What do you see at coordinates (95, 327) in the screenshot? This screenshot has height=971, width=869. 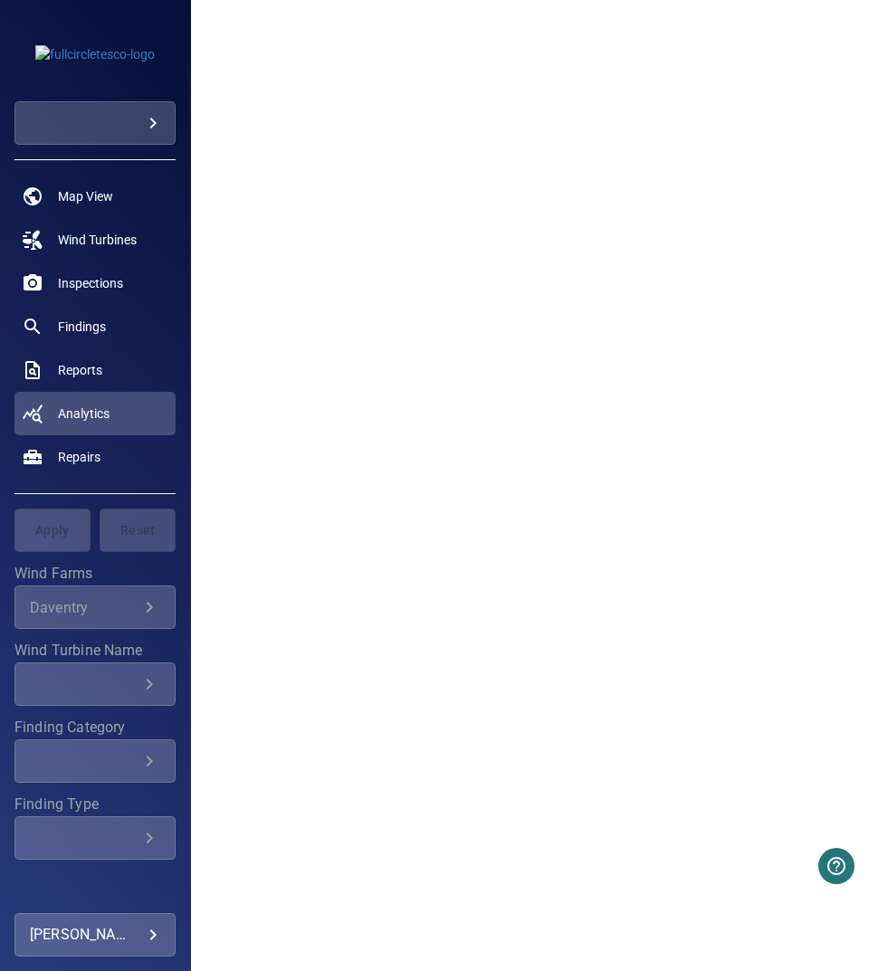 I see `a: findings noActive` at bounding box center [95, 327].